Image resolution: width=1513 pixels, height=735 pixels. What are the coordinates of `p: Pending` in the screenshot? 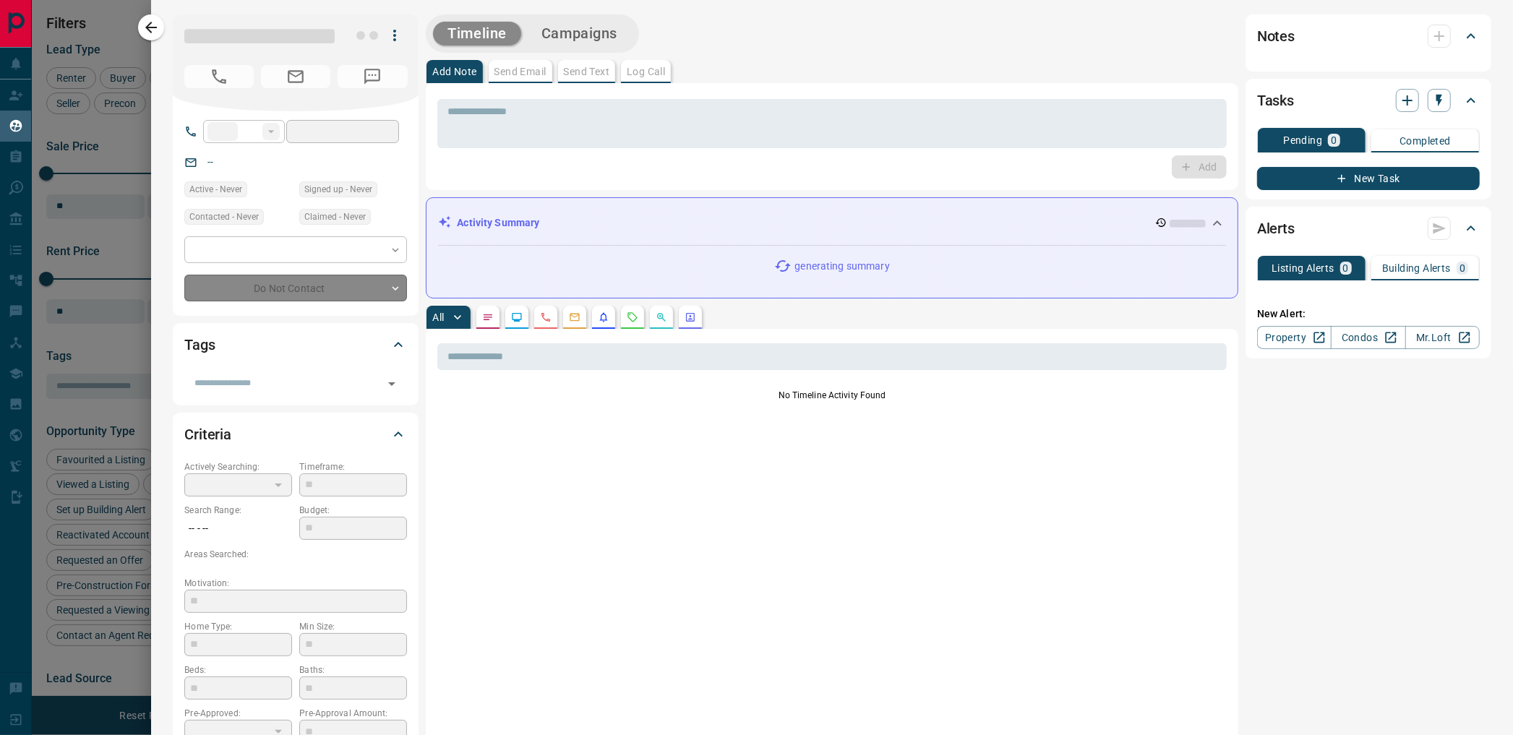 It's located at (1303, 140).